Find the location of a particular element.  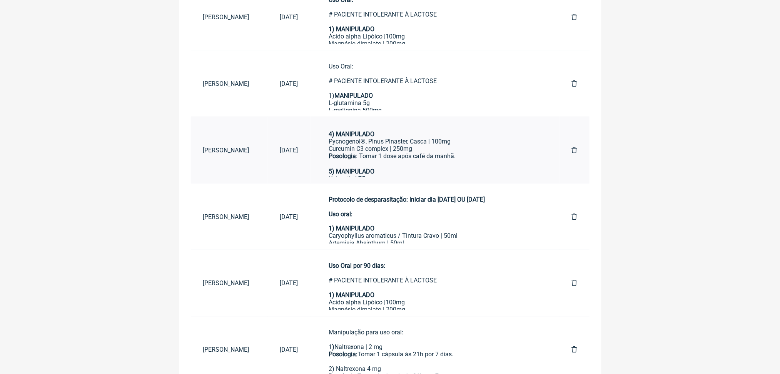

div: Uso Oral: # PACIENTE INTOLERANTE À LACTOSE 1) L-glutamina 5g is located at coordinates (435, 85).